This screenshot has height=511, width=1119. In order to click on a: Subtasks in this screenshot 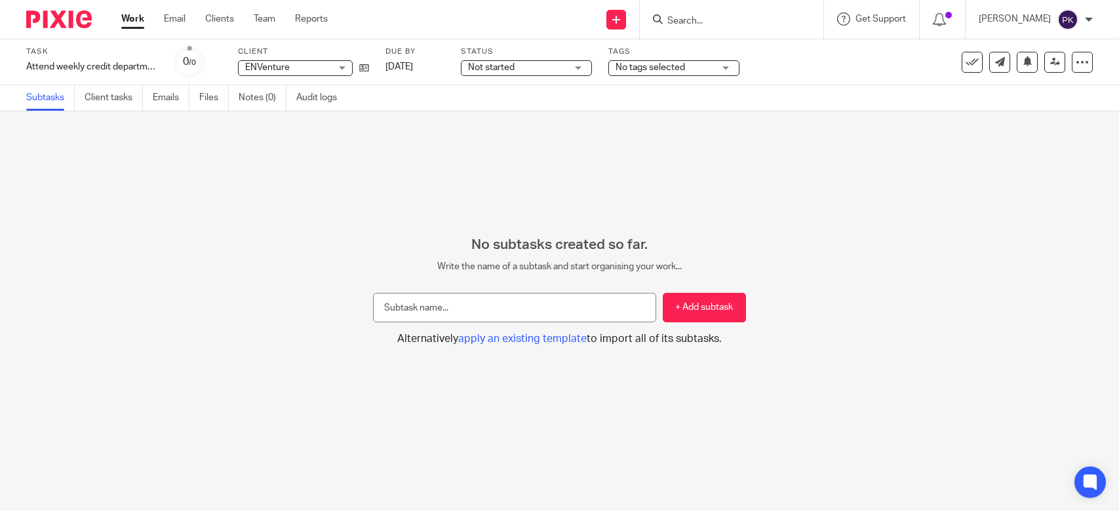, I will do `click(50, 98)`.